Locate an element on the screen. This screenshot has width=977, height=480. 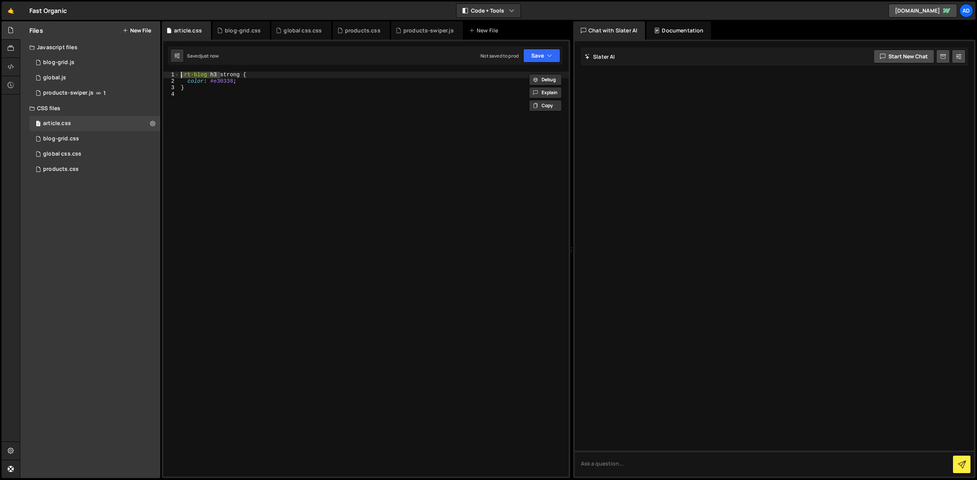
div: 17318/48398.js is located at coordinates (95, 93).